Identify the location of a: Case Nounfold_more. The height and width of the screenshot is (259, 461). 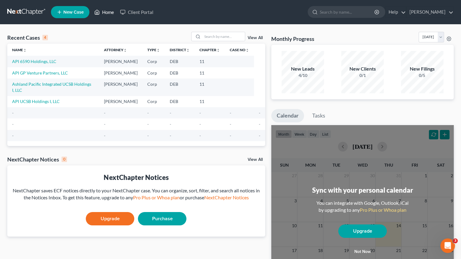
(239, 50).